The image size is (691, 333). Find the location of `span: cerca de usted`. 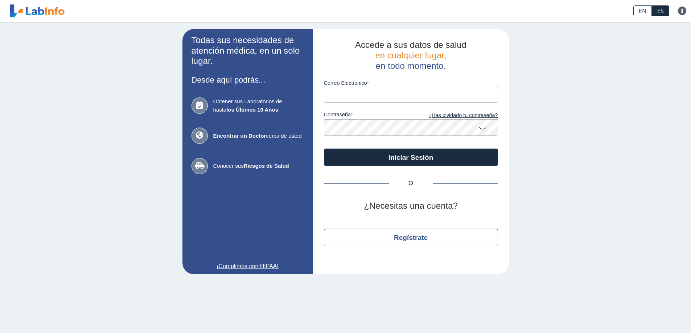

span: cerca de usted is located at coordinates (259, 136).